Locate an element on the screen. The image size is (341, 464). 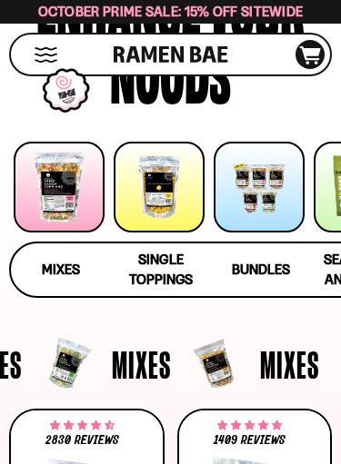
button: Mobile Menu Trigger is located at coordinates (45, 55).